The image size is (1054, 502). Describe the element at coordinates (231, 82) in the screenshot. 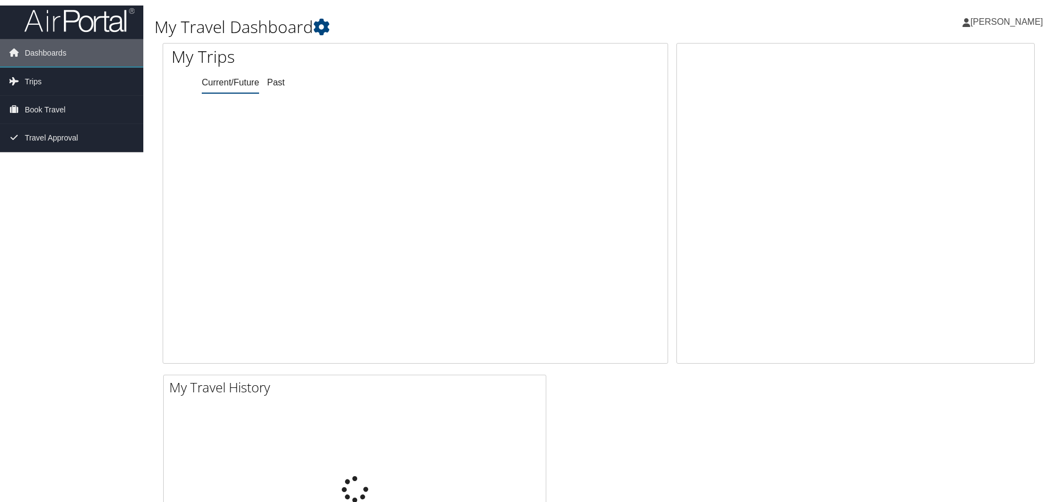

I see `a: Current/Future` at that location.